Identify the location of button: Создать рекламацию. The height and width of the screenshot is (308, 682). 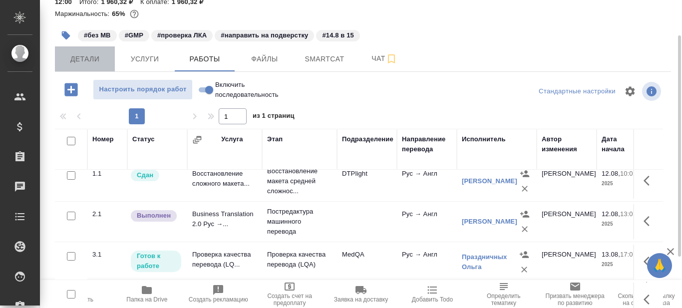
(218, 294).